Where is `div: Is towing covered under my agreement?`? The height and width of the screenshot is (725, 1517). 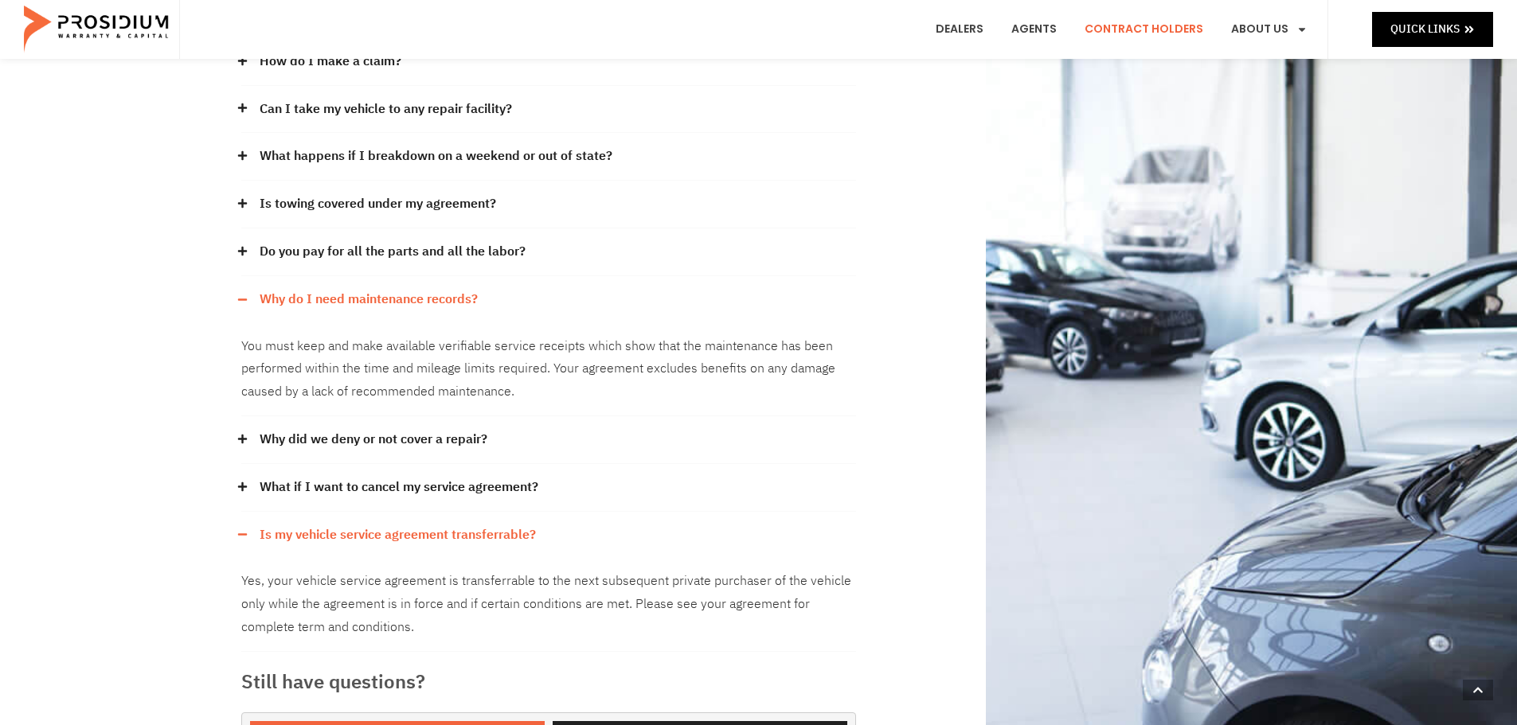
div: Is towing covered under my agreement? is located at coordinates (549, 205).